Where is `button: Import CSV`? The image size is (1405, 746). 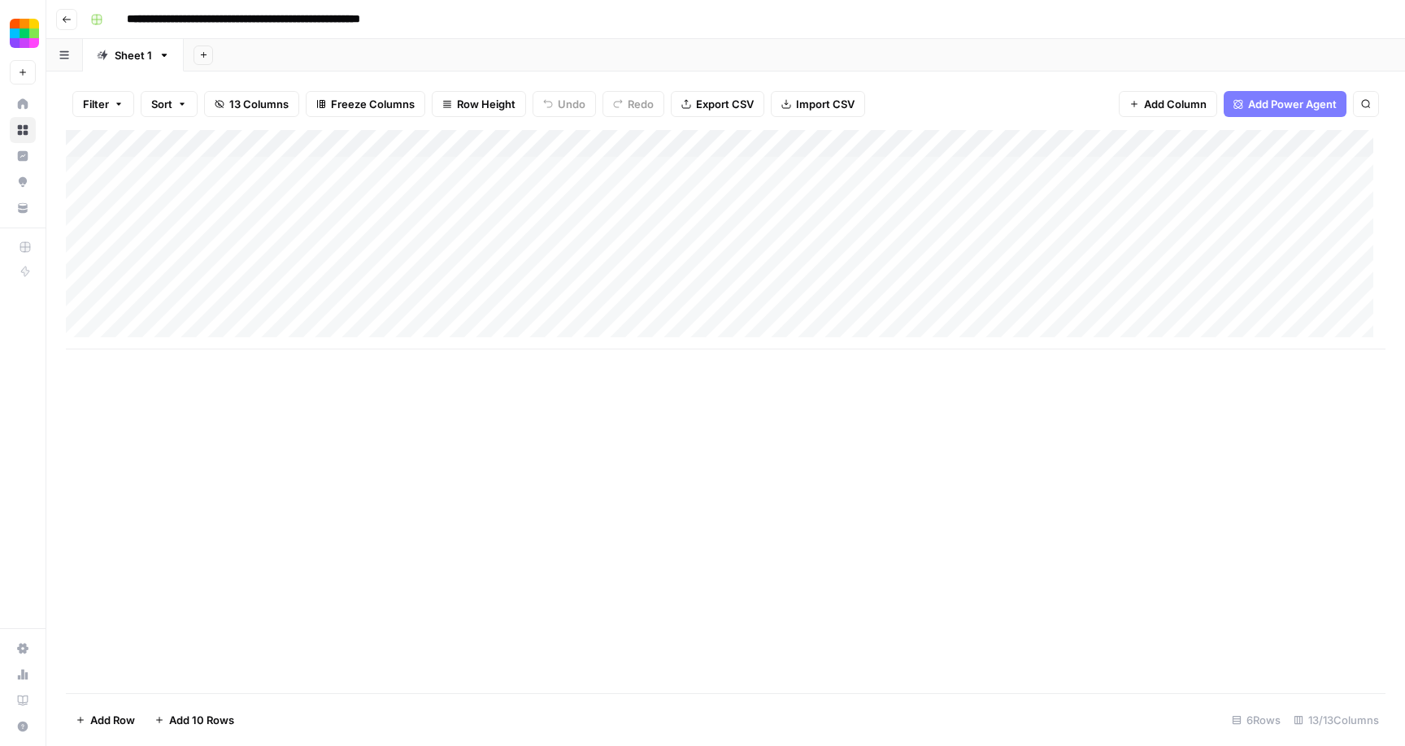 button: Import CSV is located at coordinates (818, 104).